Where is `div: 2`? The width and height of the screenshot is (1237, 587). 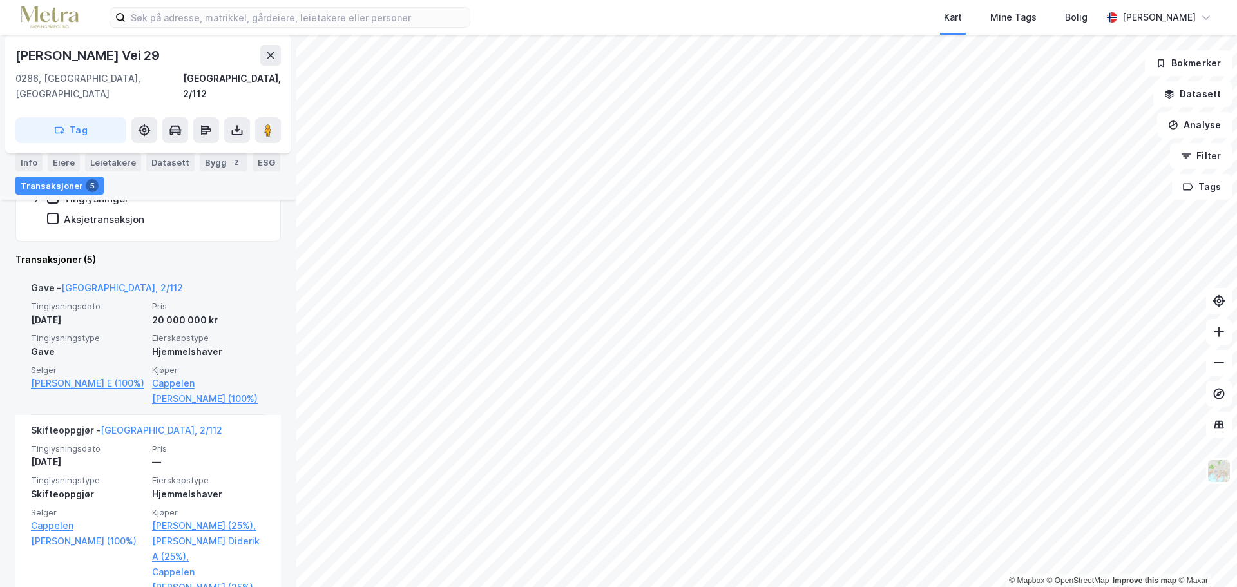 div: 2 is located at coordinates (236, 162).